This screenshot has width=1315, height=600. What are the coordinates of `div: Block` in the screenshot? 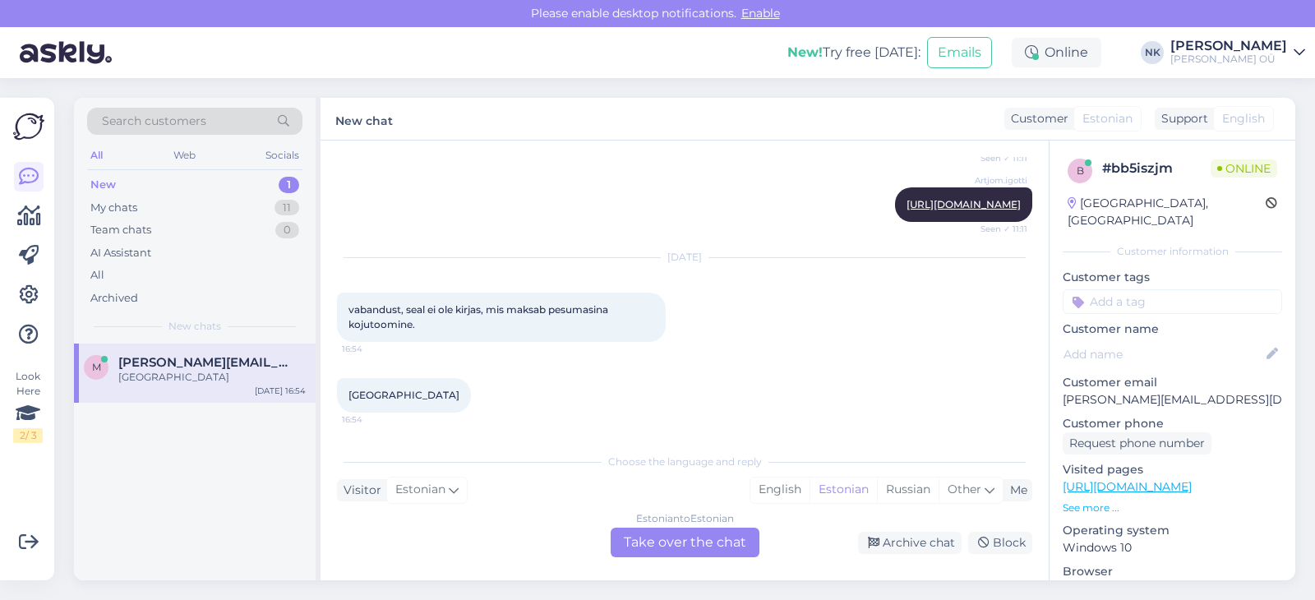 It's located at (1000, 542).